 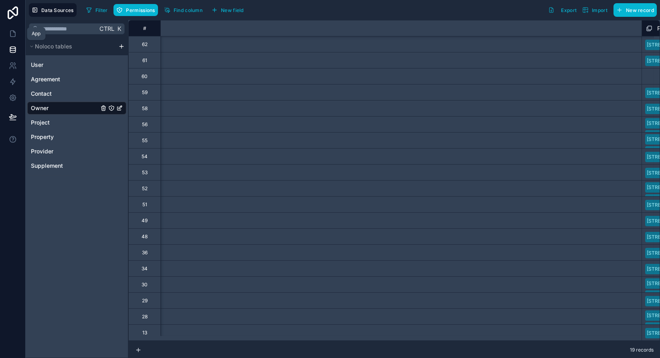 I want to click on span: Supplement, so click(x=47, y=166).